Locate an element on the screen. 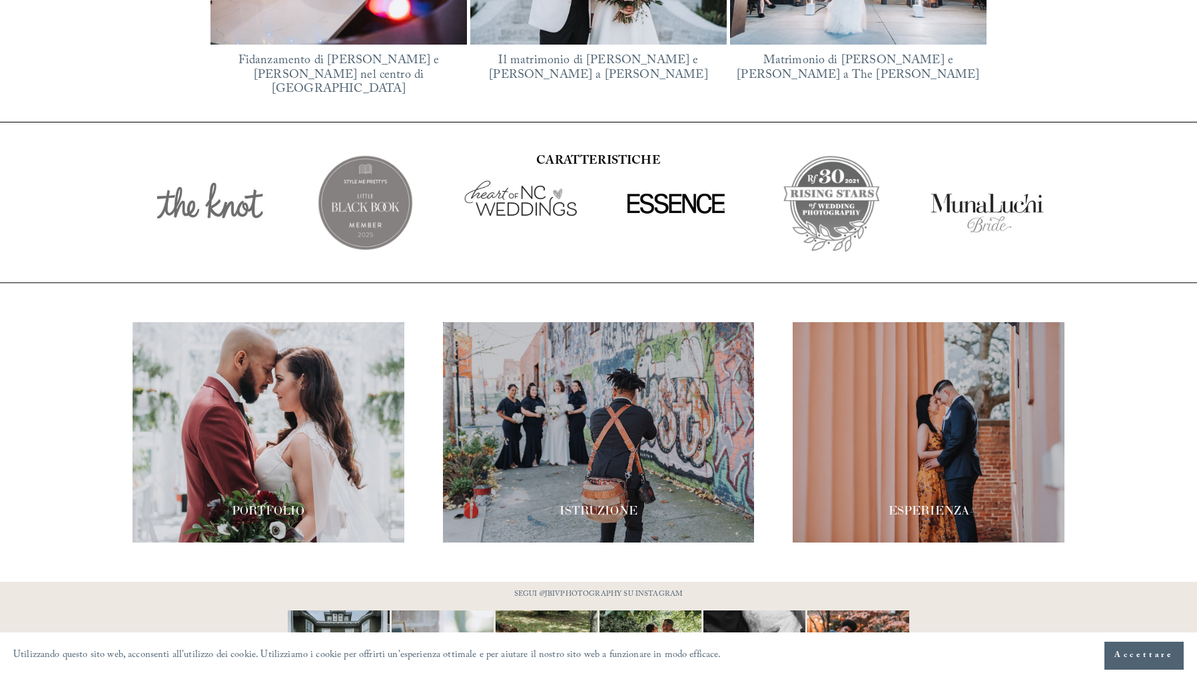 The image size is (1197, 679). font: ISTRUZIONE is located at coordinates (598, 510).